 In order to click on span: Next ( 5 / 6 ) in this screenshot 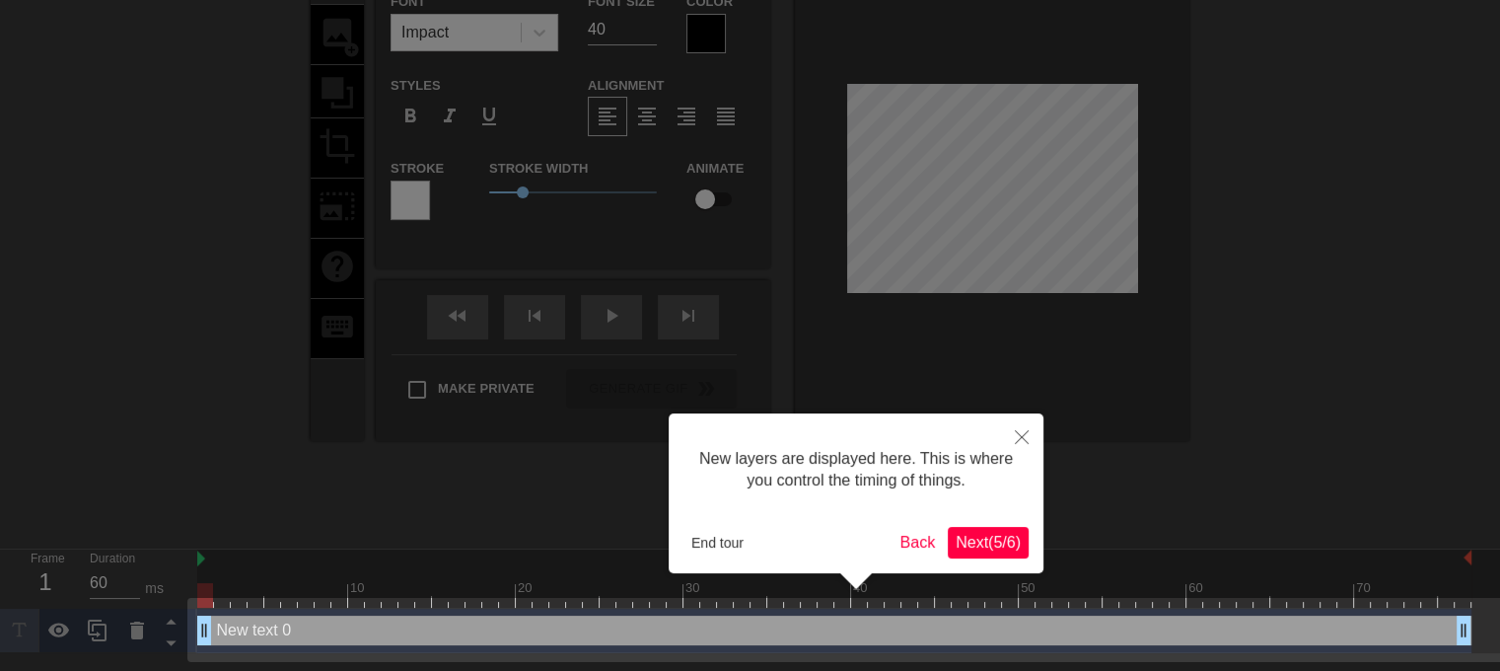, I will do `click(988, 542)`.